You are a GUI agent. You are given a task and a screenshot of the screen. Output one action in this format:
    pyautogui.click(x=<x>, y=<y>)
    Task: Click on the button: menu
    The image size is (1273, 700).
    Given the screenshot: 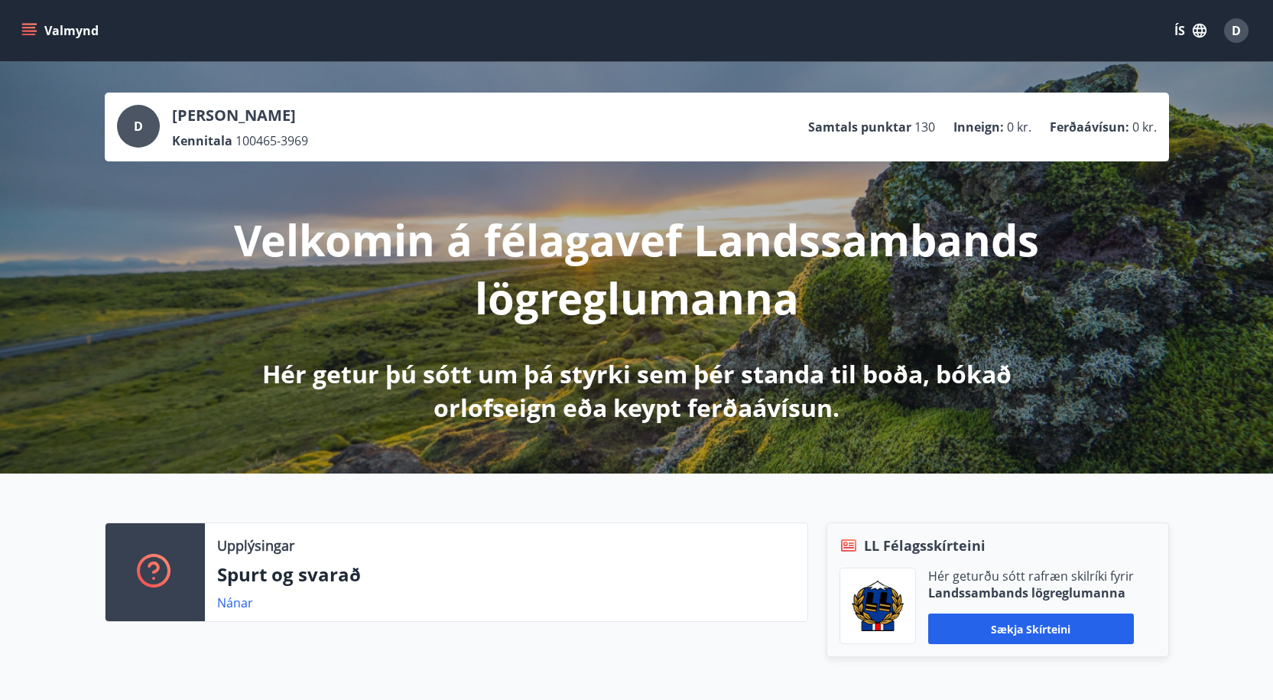 What is the action you would take?
    pyautogui.click(x=61, y=31)
    